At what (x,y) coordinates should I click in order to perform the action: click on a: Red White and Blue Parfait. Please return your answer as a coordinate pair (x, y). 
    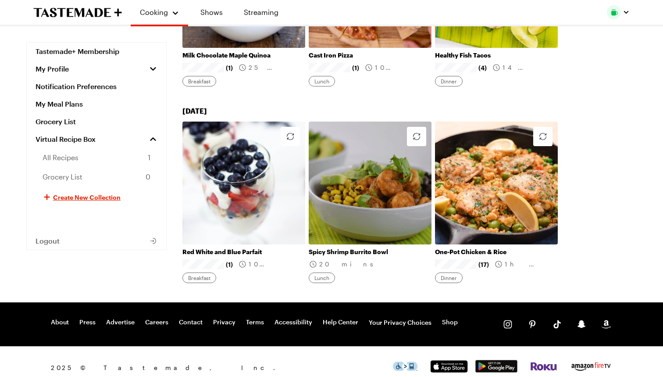
    Looking at the image, I should click on (244, 252).